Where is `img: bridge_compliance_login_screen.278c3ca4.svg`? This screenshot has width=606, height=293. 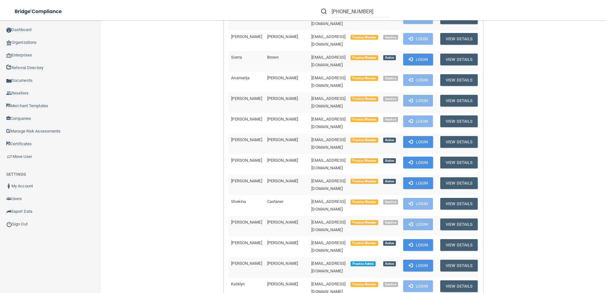
img: bridge_compliance_login_screen.278c3ca4.svg is located at coordinates (39, 11).